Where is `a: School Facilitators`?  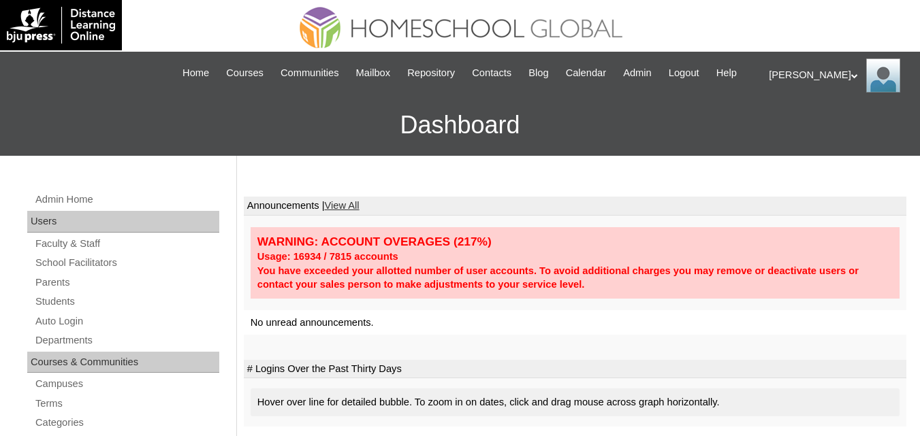
a: School Facilitators is located at coordinates (127, 263).